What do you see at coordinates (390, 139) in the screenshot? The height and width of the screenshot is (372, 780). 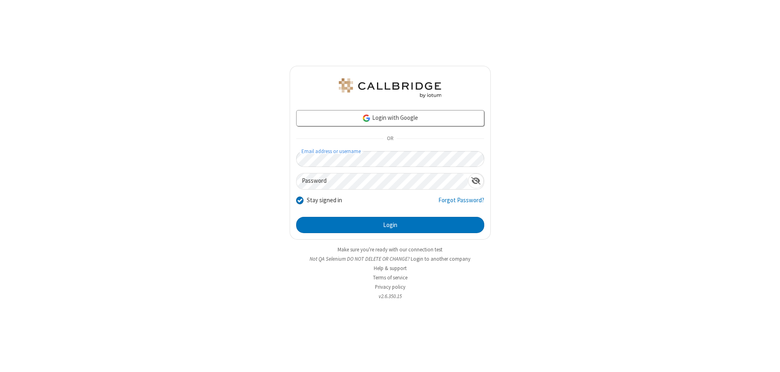 I see `span: OR` at bounding box center [390, 139].